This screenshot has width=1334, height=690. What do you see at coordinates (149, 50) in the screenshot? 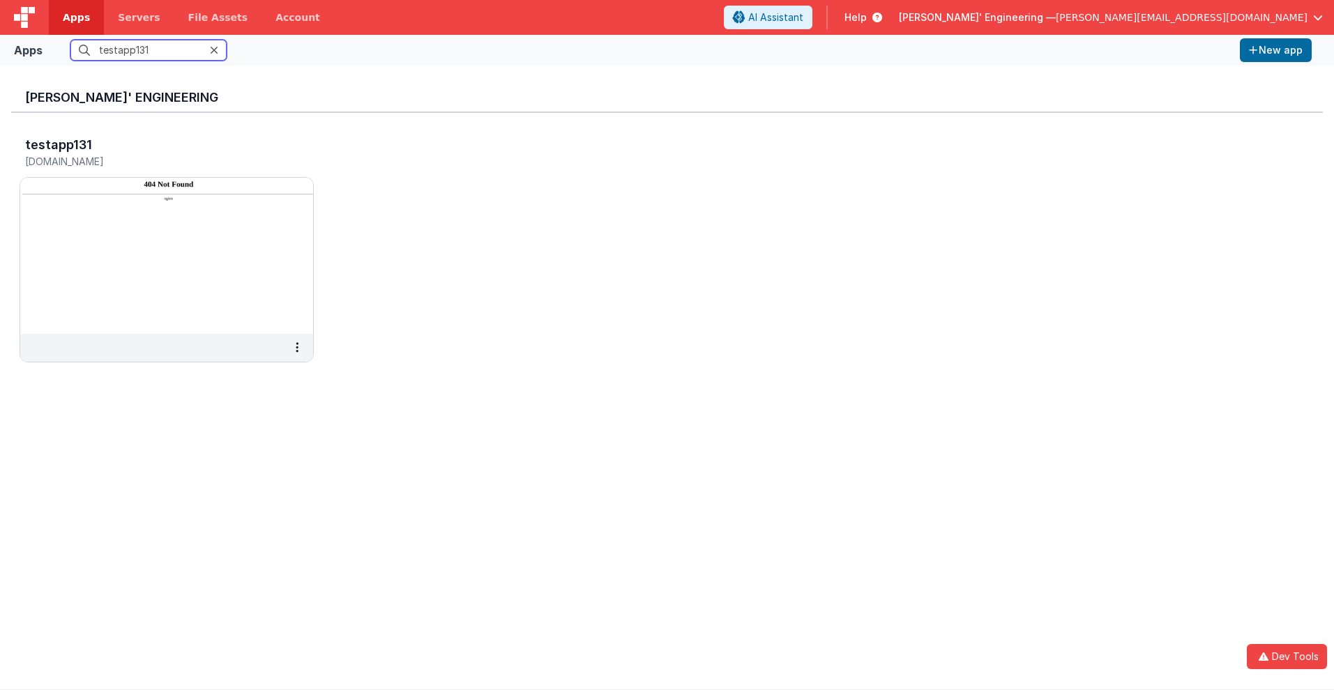
I see `input: Search apps` at bounding box center [149, 50].